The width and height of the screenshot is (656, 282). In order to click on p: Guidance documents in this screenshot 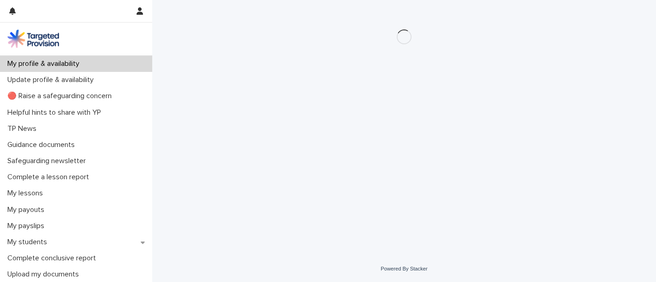, I will do `click(43, 145)`.